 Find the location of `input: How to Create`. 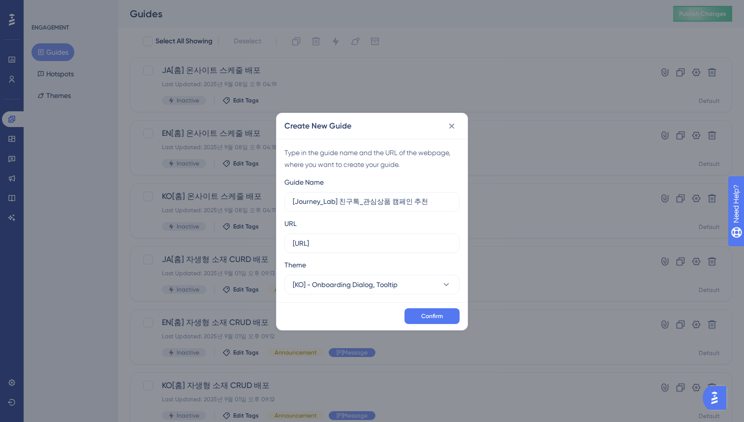

input: How to Create is located at coordinates (372, 202).